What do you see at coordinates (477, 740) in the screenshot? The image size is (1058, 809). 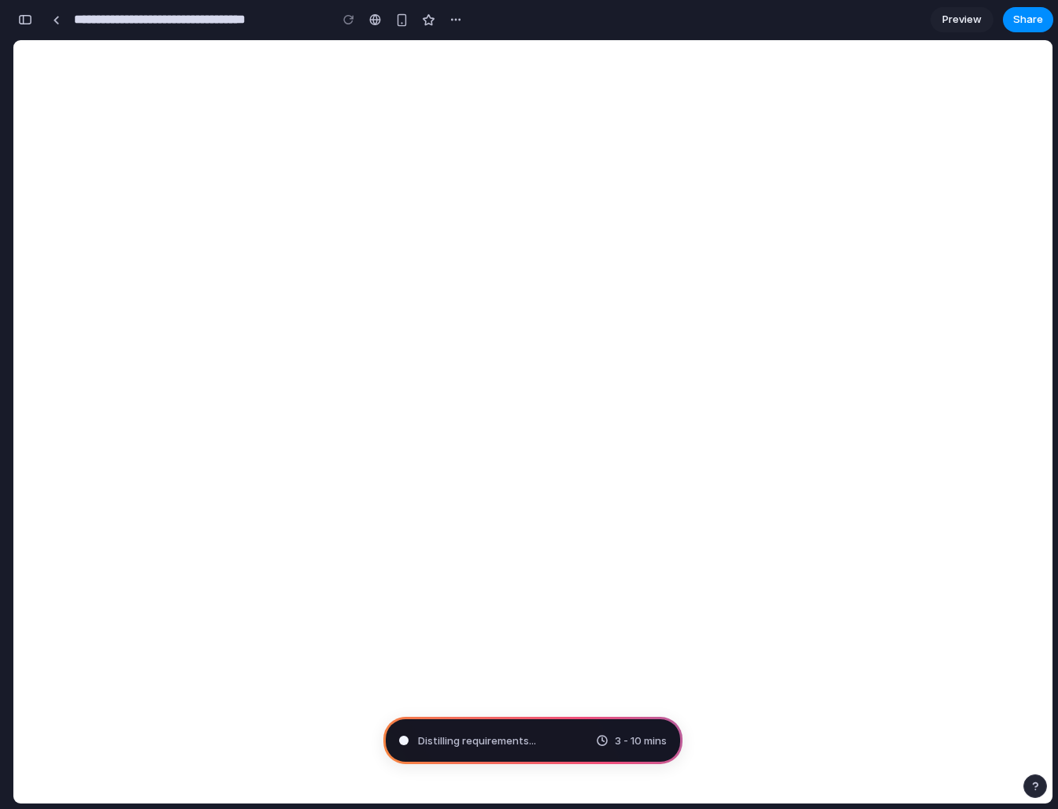 I see `span: Distilling requirements ...` at bounding box center [477, 740].